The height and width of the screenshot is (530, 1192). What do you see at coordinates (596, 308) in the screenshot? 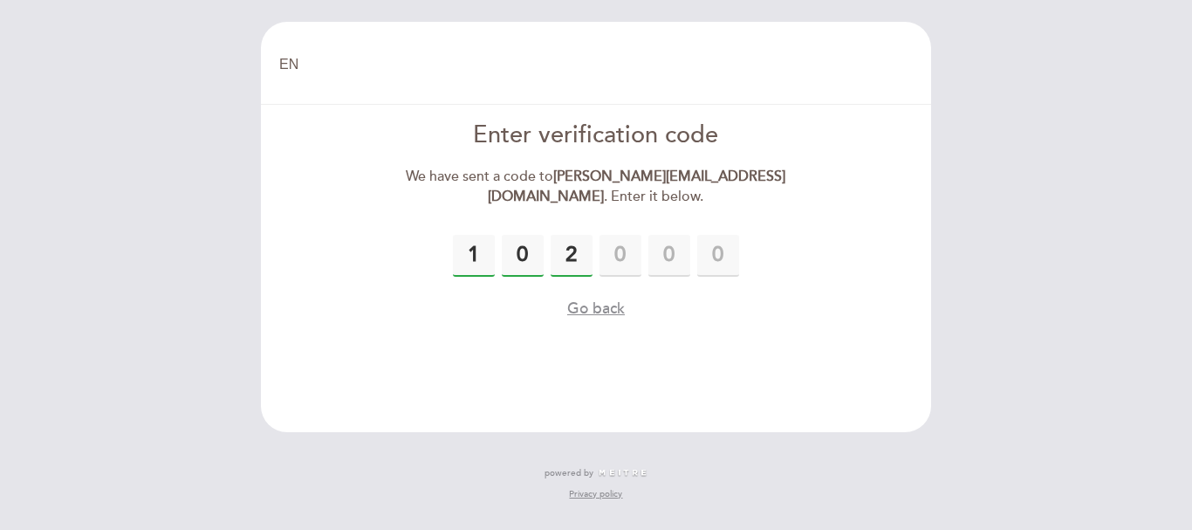
I see `button: Go back` at bounding box center [596, 308].